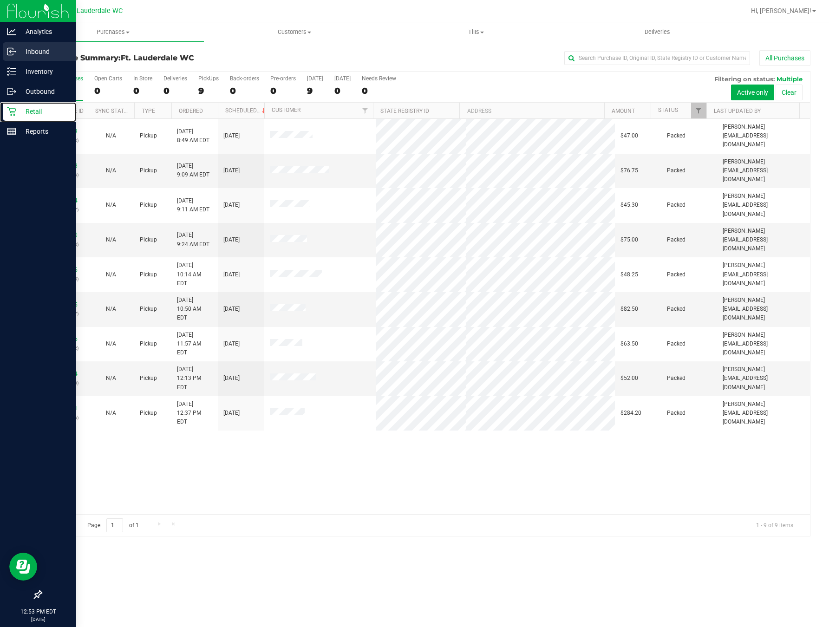 The height and width of the screenshot is (627, 829). I want to click on a: Filter, so click(698, 111).